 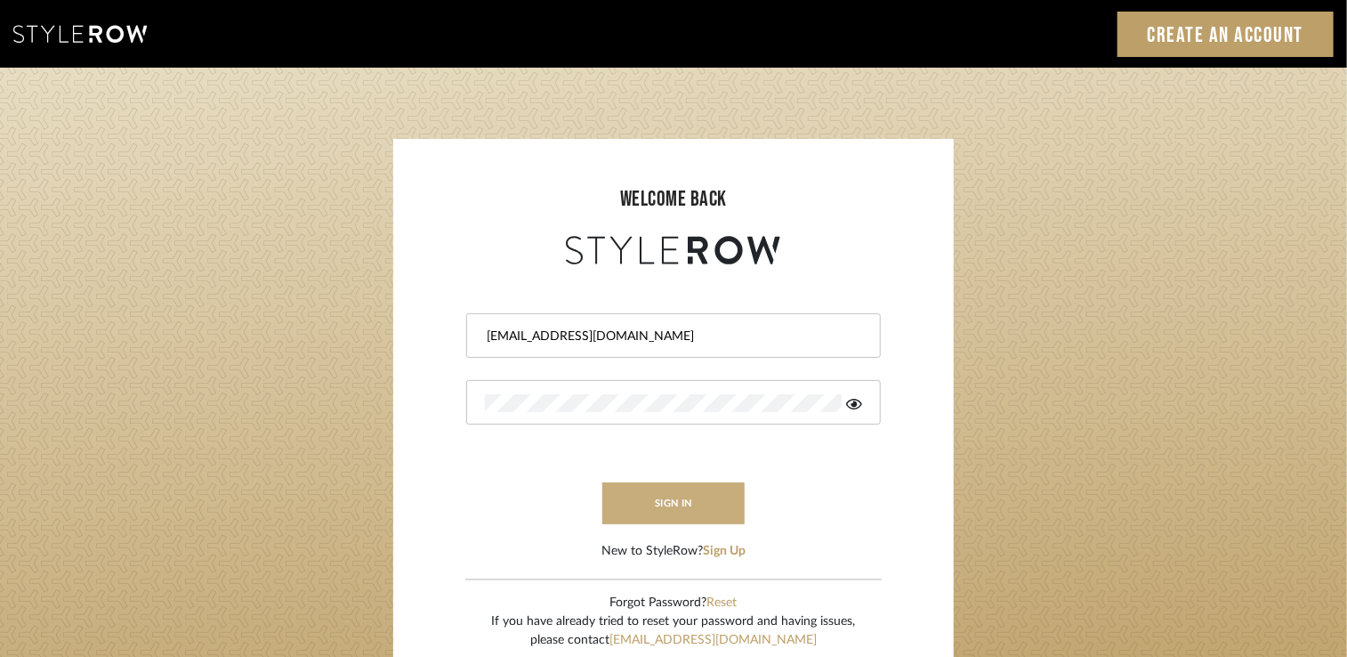 I want to click on input: Email Address, so click(x=671, y=336).